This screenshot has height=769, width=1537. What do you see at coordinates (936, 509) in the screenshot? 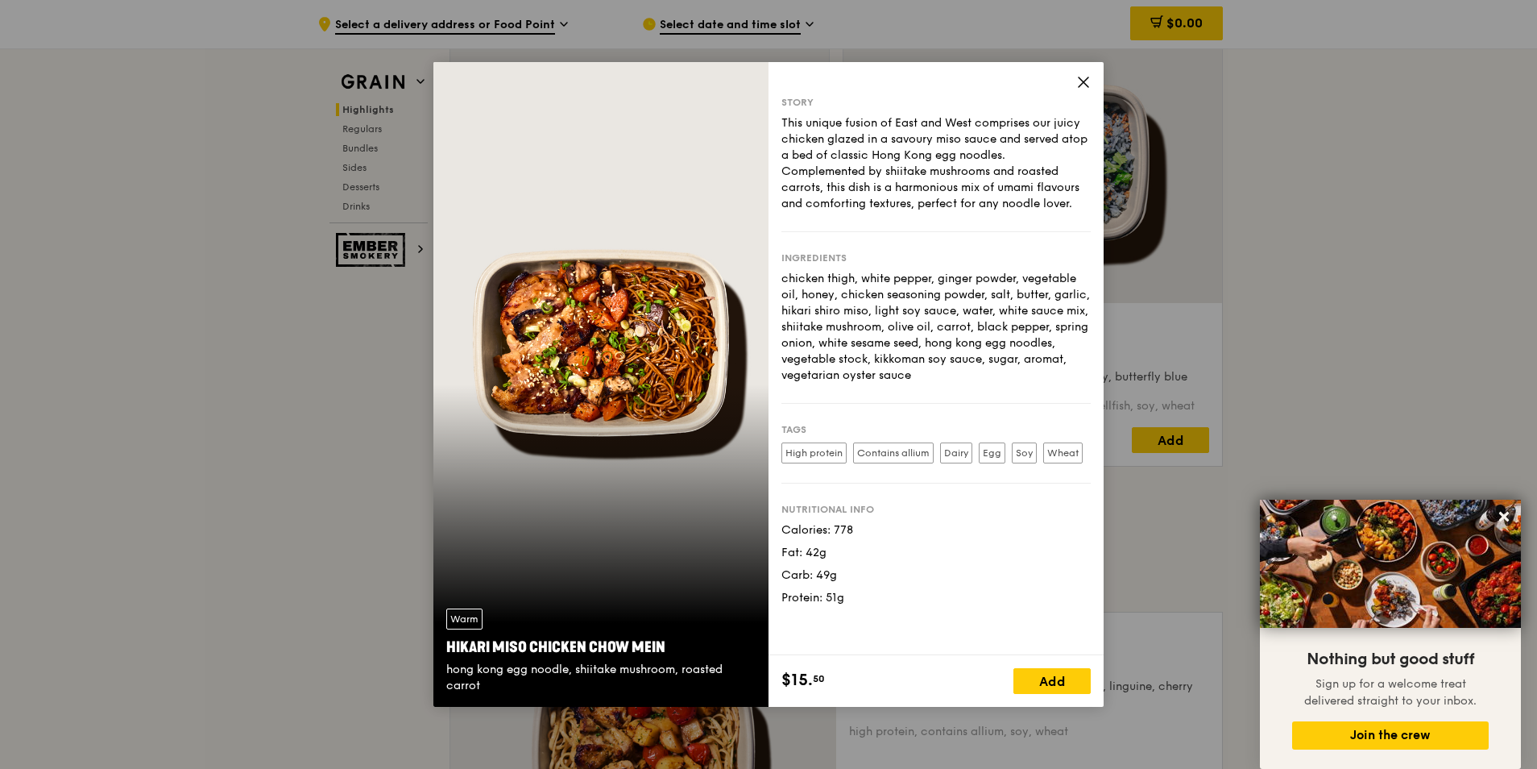
I see `div: Nutritional info` at bounding box center [936, 509].